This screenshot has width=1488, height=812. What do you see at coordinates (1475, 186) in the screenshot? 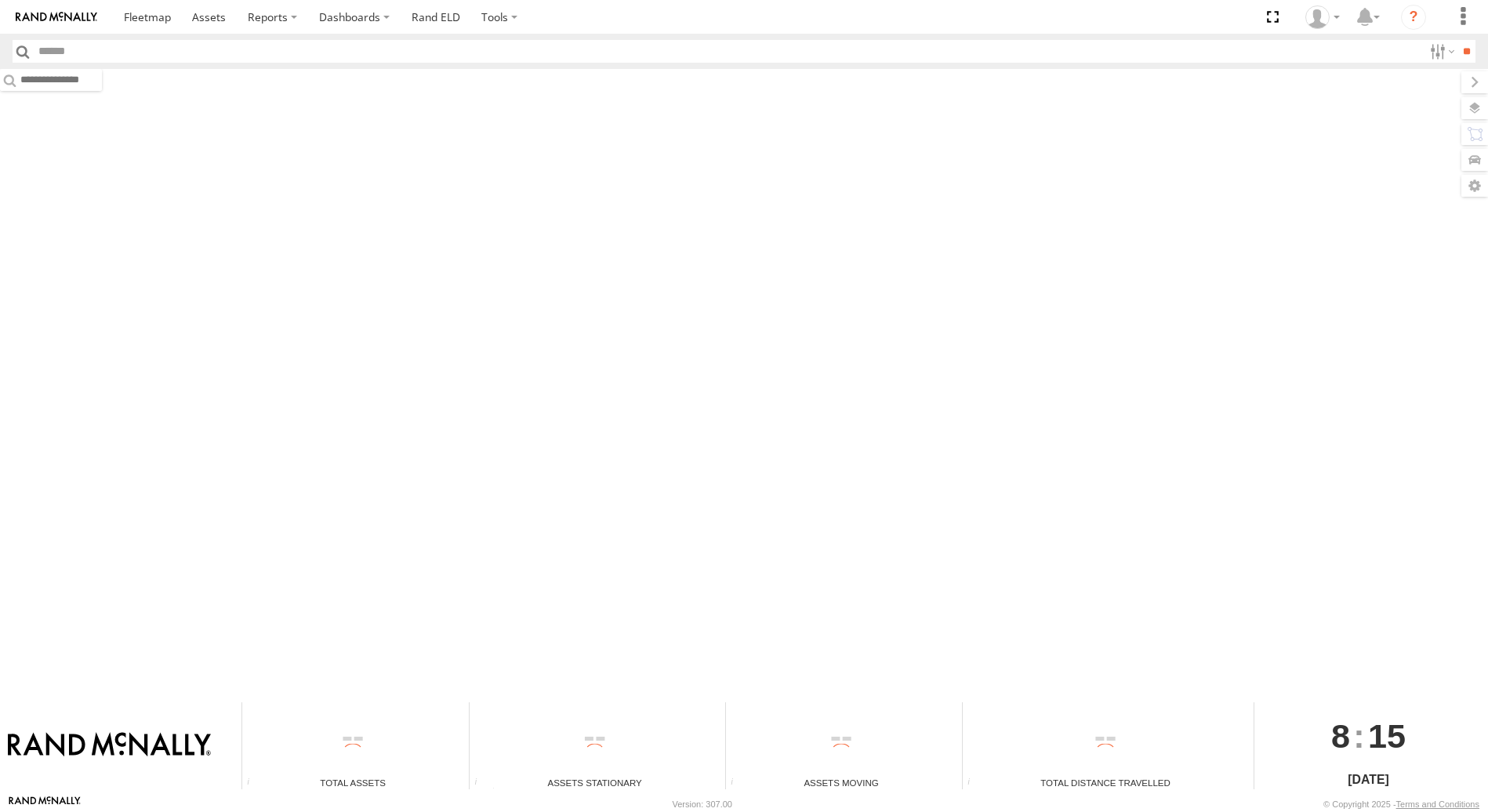
I see `label: Map Settings` at bounding box center [1475, 186].